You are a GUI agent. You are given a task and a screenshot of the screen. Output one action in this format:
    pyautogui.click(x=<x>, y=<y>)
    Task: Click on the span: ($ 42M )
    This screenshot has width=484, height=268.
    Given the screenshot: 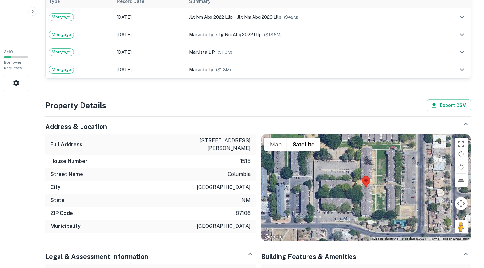 What is the action you would take?
    pyautogui.click(x=291, y=17)
    